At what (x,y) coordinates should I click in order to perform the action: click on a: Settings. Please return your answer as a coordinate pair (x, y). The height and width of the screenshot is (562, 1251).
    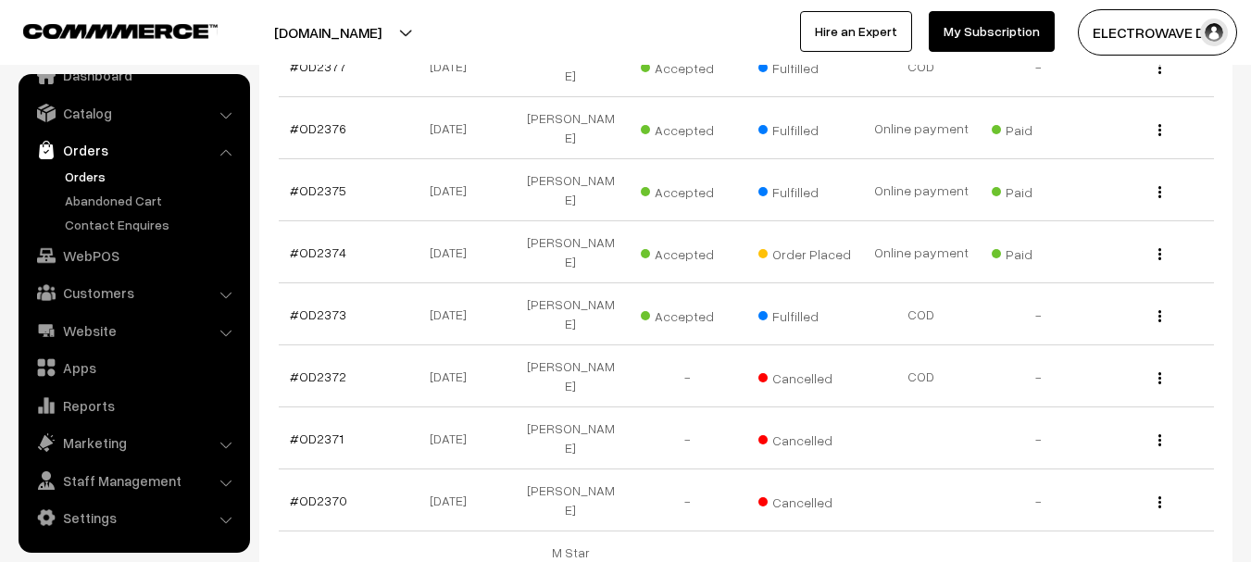
    Looking at the image, I should click on (133, 517).